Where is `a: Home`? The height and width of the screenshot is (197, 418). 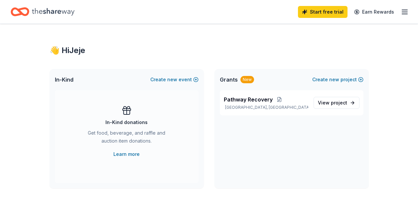 a: Home is located at coordinates (43, 12).